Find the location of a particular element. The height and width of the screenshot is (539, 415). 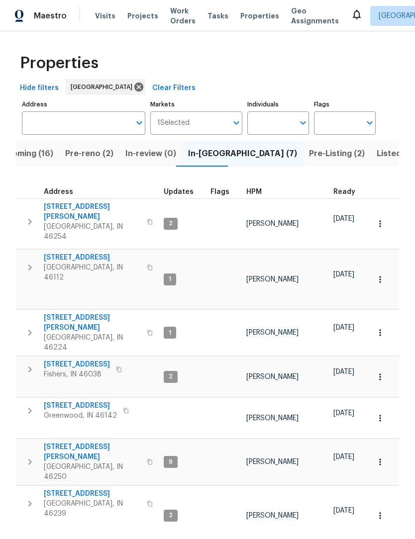

span: Projects is located at coordinates (143, 16).